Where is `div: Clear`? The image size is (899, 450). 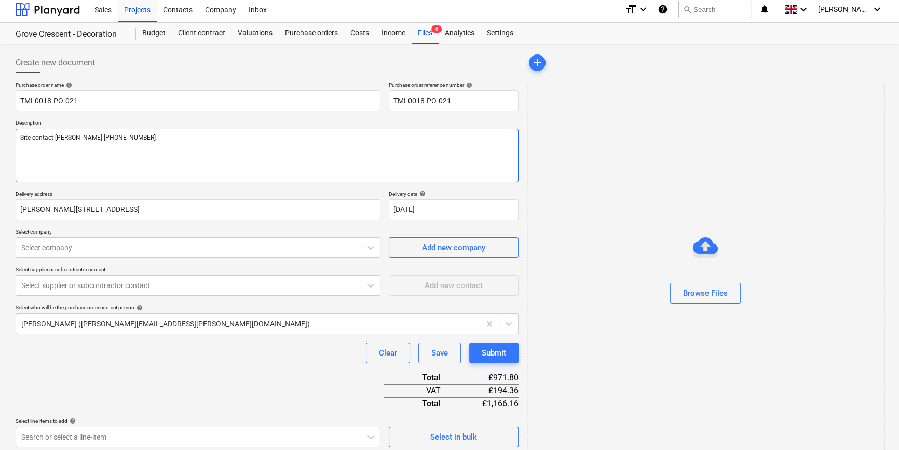 div: Clear is located at coordinates (388, 353).